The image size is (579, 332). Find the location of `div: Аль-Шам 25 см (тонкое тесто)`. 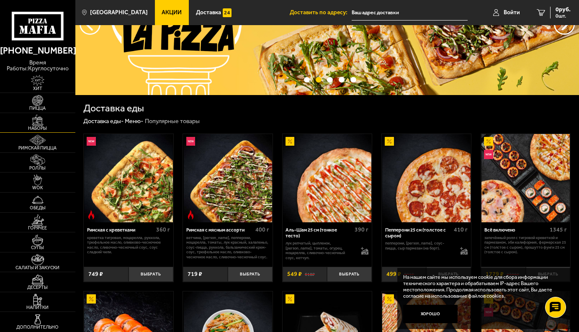

div: Аль-Шам 25 см (тонкое тесто) is located at coordinates (319, 233).